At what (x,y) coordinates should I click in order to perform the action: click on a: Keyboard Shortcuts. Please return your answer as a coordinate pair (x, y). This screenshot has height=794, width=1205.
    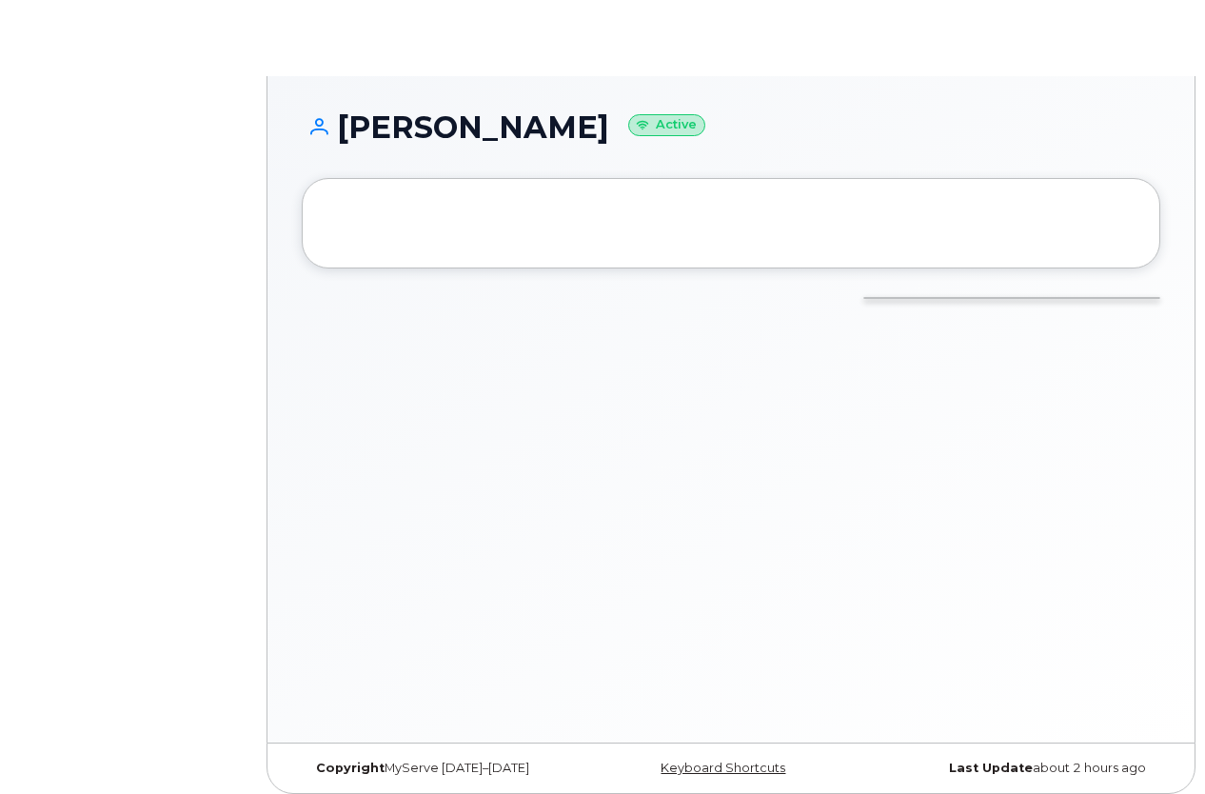
    Looking at the image, I should click on (723, 767).